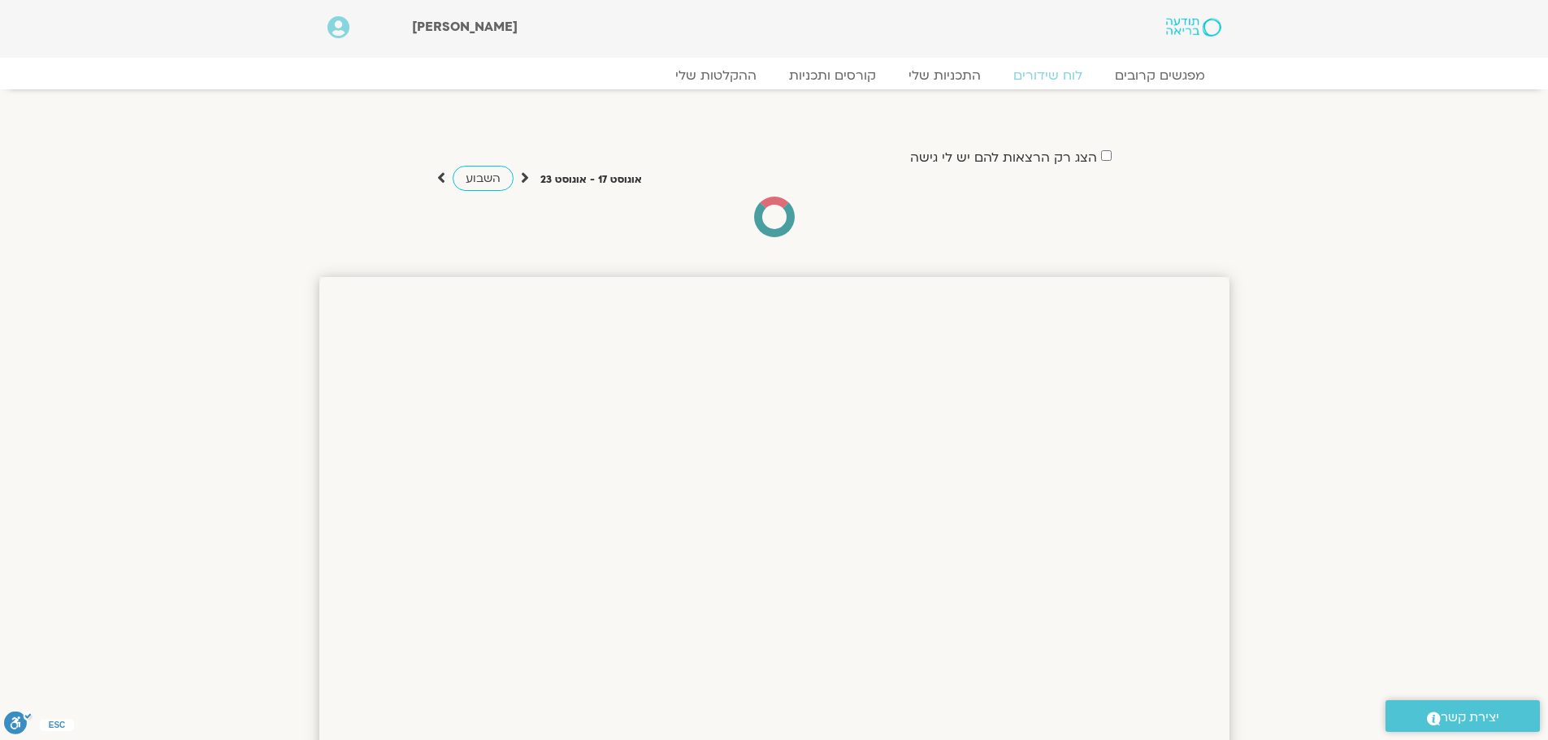 The height and width of the screenshot is (740, 1548). I want to click on a: מפגשים קרובים, so click(1160, 76).